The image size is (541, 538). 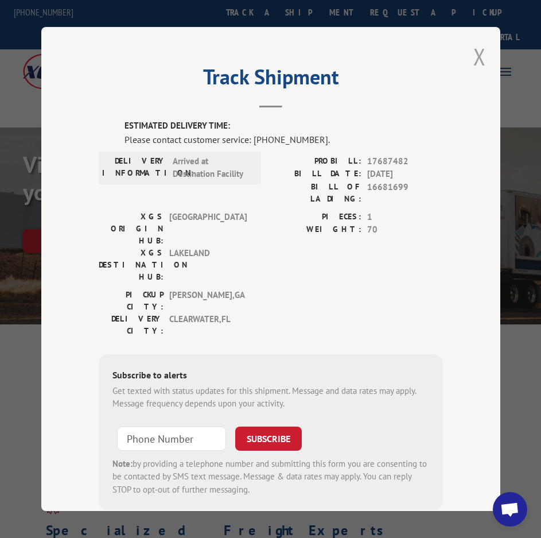 I want to click on label: PIECES:, so click(x=316, y=216).